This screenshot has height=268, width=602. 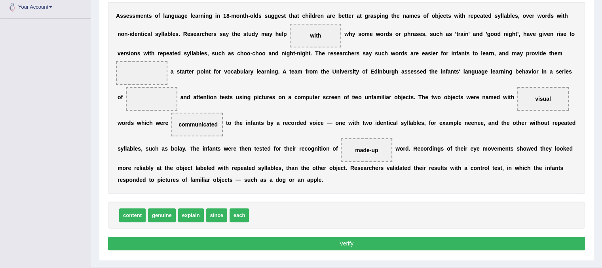 I want to click on b: d, so click(x=489, y=16).